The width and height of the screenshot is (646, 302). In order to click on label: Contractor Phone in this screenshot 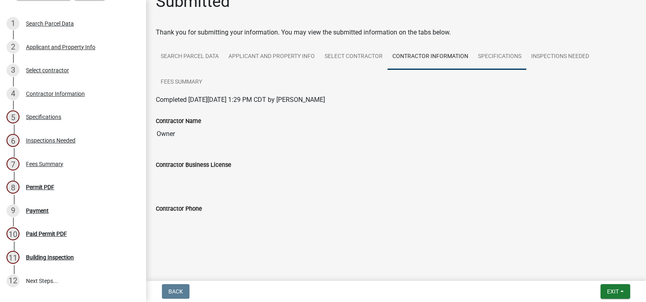, I will do `click(179, 209)`.